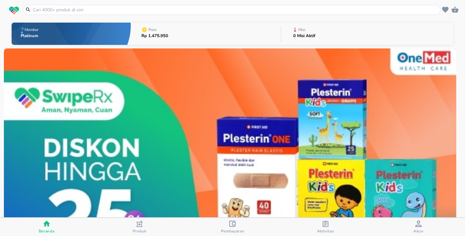  I want to click on button: Produk, so click(140, 227).